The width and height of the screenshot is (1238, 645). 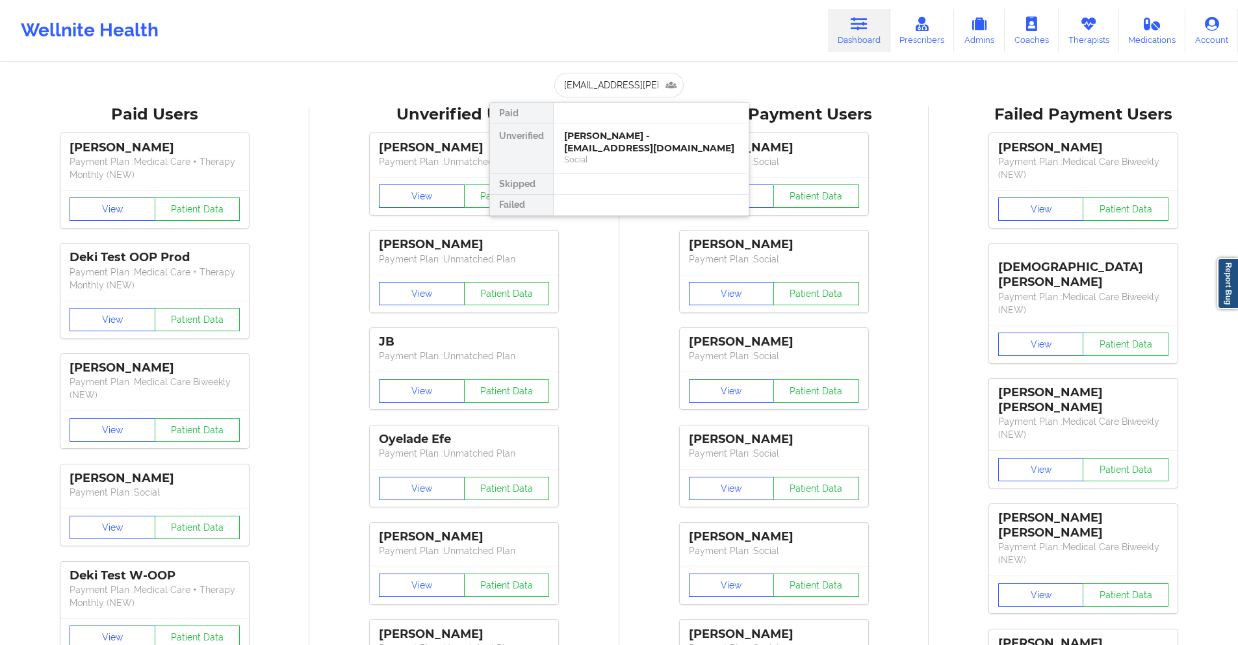 I want to click on div: Unverified, so click(x=521, y=149).